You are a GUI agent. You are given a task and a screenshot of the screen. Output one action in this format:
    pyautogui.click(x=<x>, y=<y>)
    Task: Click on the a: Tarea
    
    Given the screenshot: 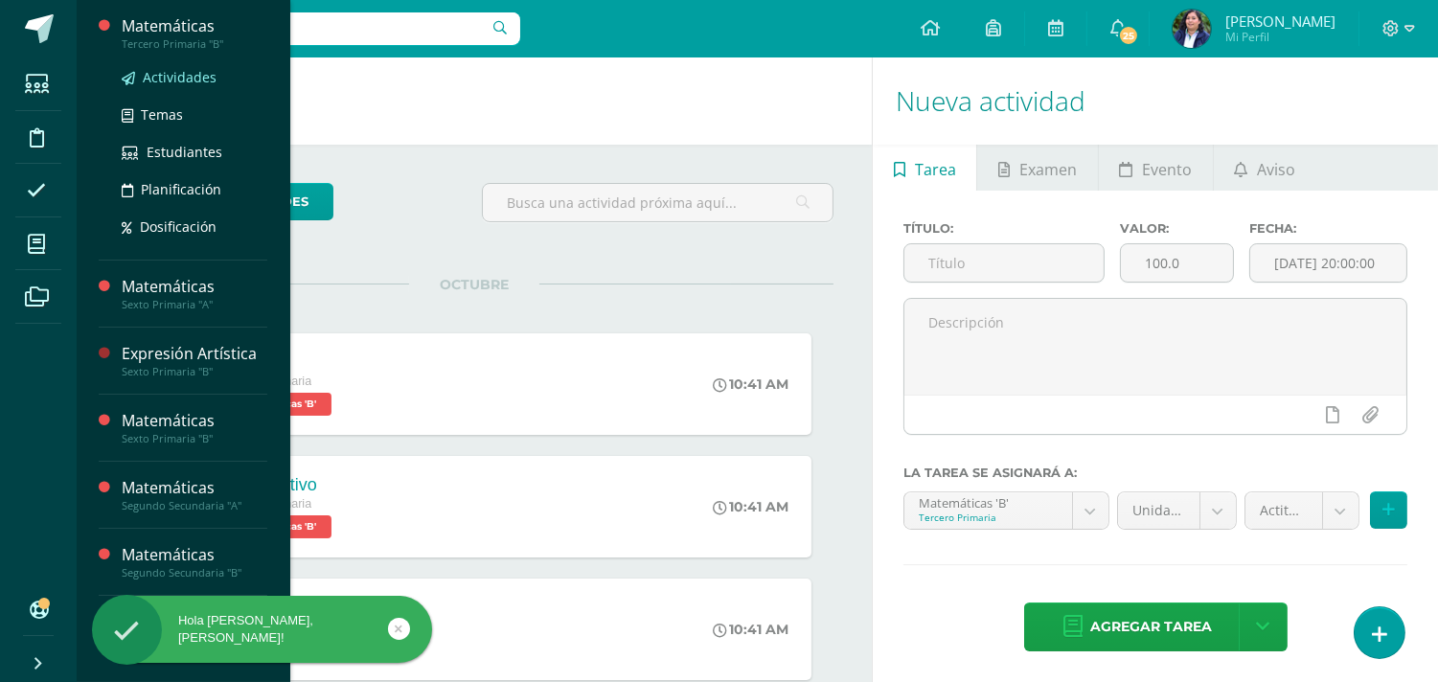 What is the action you would take?
    pyautogui.click(x=924, y=168)
    